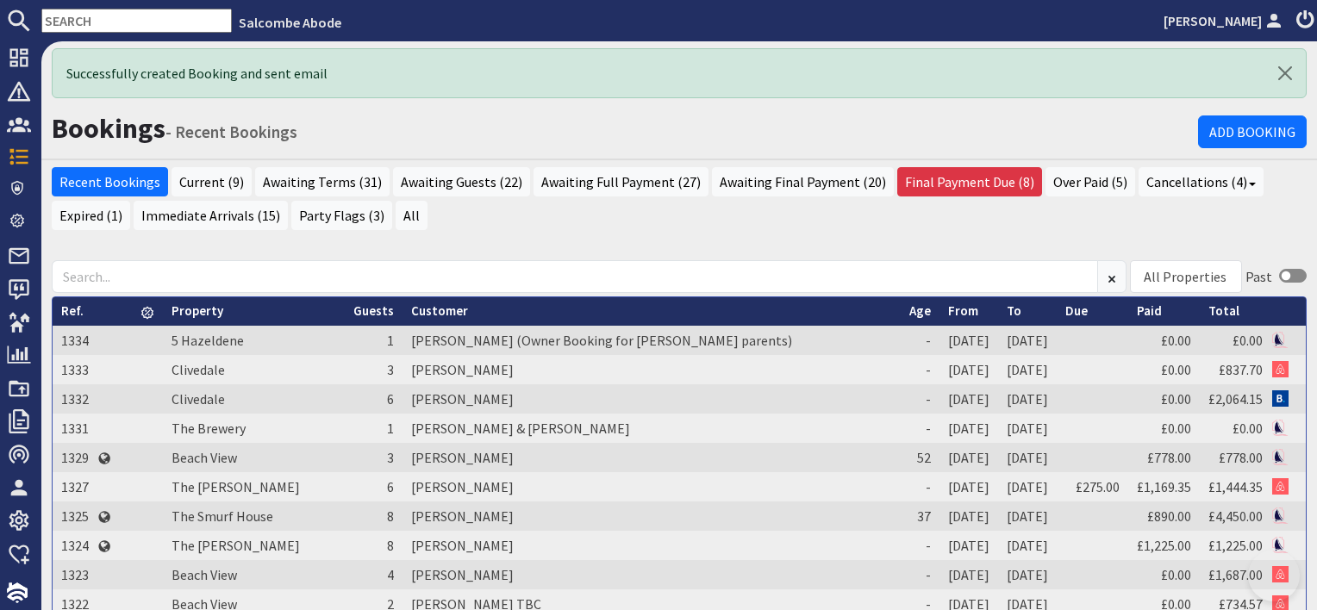 This screenshot has width=1317, height=610. I want to click on a: £1,444.35, so click(1236, 487).